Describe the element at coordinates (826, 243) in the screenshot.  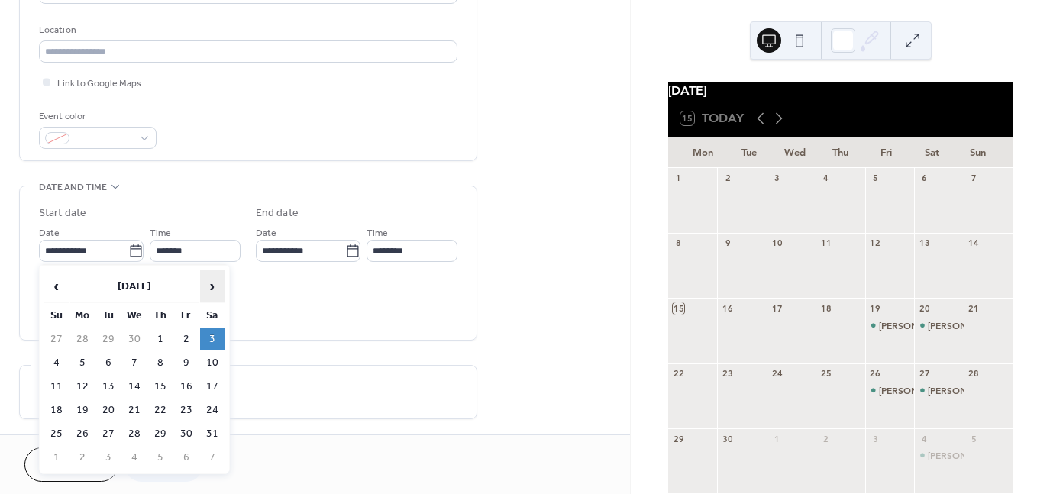
I see `div: 11` at that location.